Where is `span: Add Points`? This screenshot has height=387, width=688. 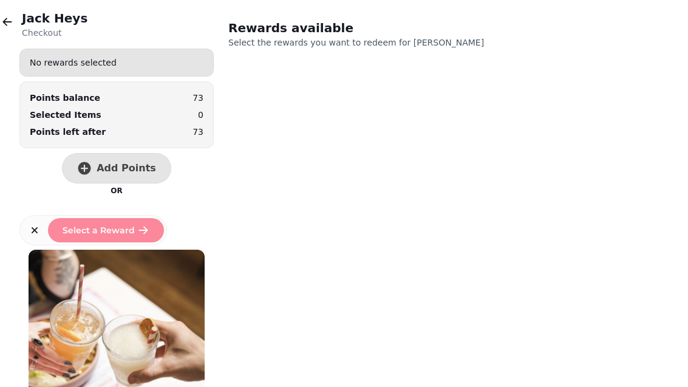
span: Add Points is located at coordinates (126, 168).